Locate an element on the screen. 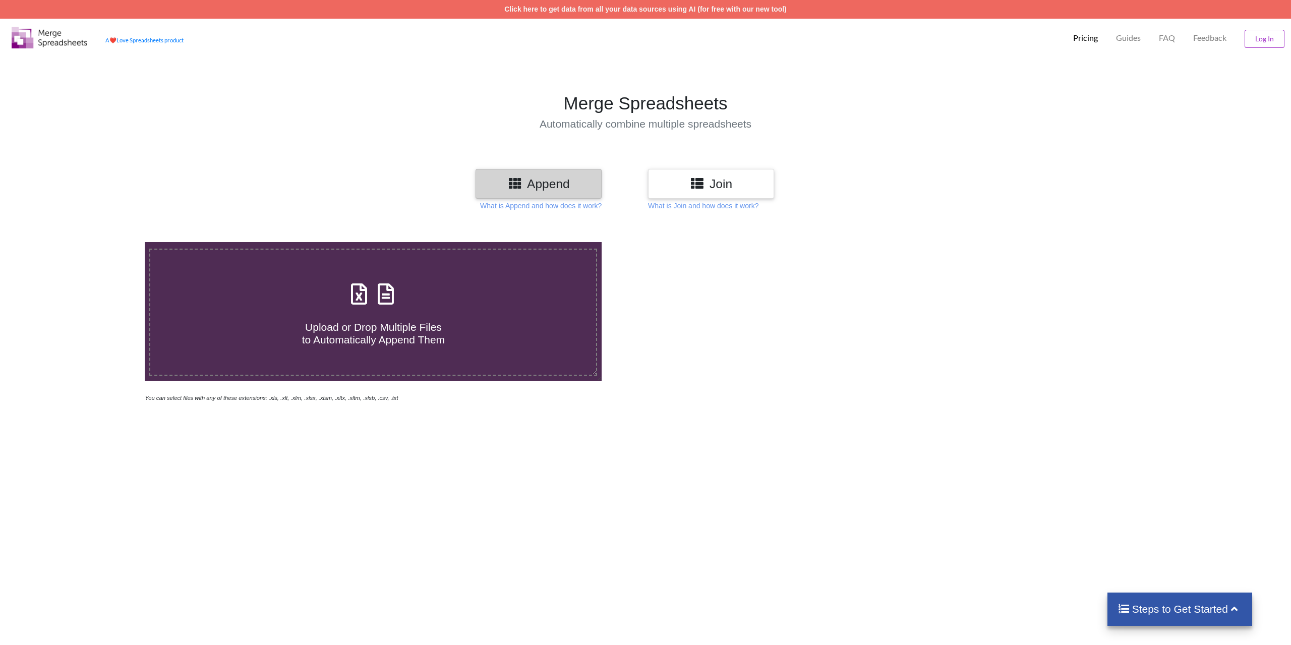  p: FAQ is located at coordinates (1167, 38).